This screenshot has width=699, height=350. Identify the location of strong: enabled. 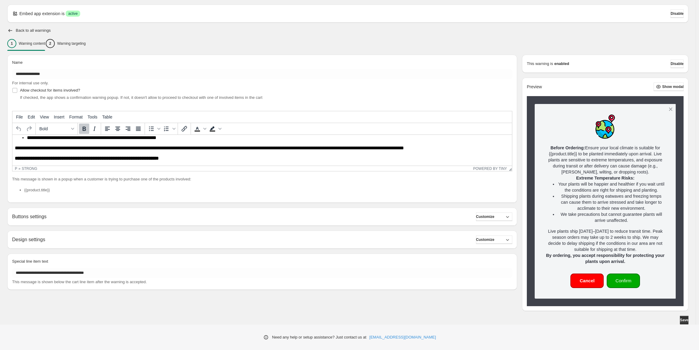
(562, 64).